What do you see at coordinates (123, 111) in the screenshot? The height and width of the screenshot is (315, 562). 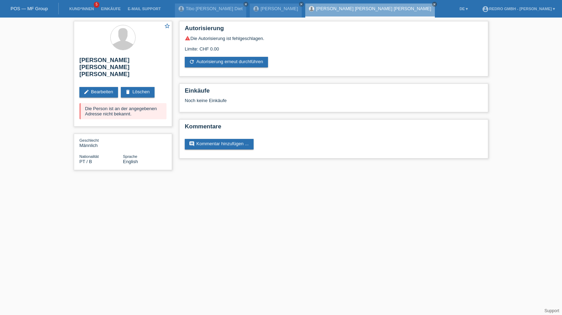 I see `div: Die Person ist an der angegebenen Adresse nicht bekannt.` at bounding box center [123, 111].